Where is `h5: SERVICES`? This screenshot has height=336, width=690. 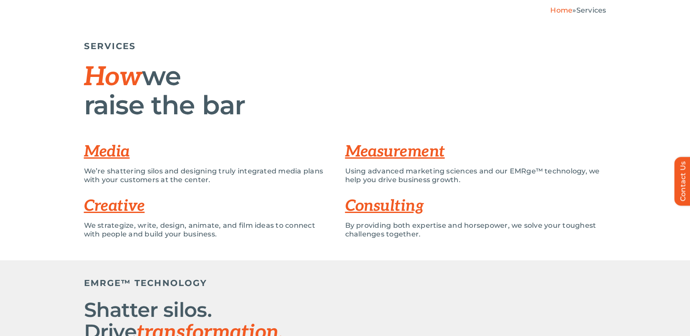
h5: SERVICES is located at coordinates (345, 46).